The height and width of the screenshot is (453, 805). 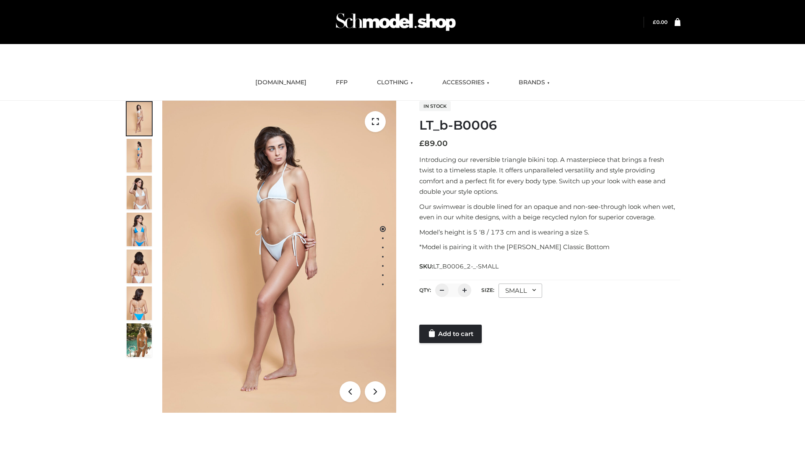 I want to click on img: Arieltop_CloudNine_AzureSky2.jpg, so click(x=139, y=340).